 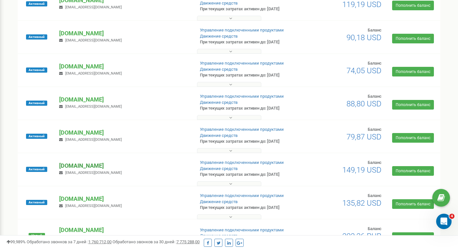 What do you see at coordinates (364, 104) in the screenshot?
I see `span: 88,80 USD` at bounding box center [364, 104].